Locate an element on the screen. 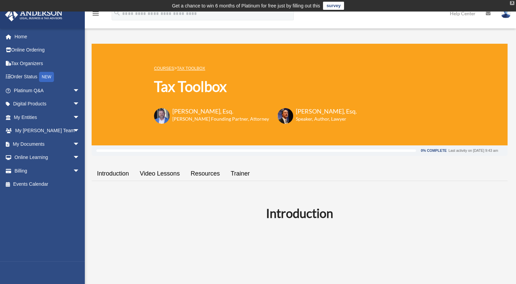  img: Anderson Advisors Platinum Portal is located at coordinates (34, 15).